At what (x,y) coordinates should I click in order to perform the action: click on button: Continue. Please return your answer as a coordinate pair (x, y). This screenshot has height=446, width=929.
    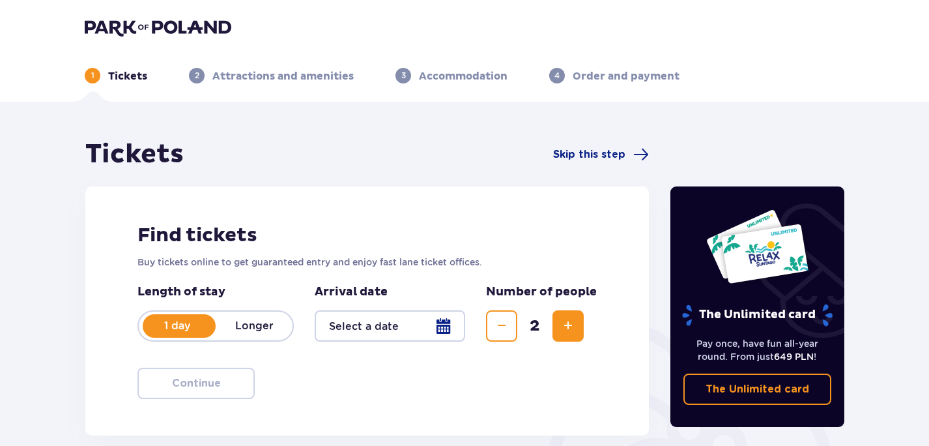
    Looking at the image, I should click on (196, 383).